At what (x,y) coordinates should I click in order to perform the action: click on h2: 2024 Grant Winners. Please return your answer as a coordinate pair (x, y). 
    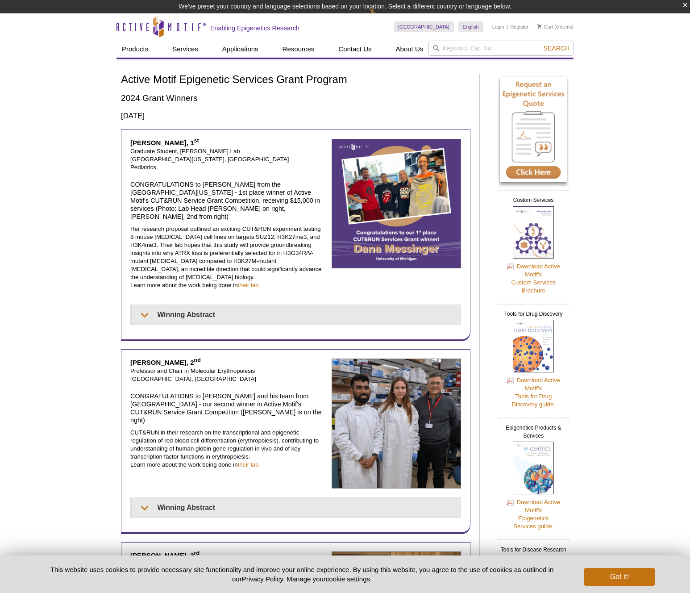
    Looking at the image, I should click on (295, 98).